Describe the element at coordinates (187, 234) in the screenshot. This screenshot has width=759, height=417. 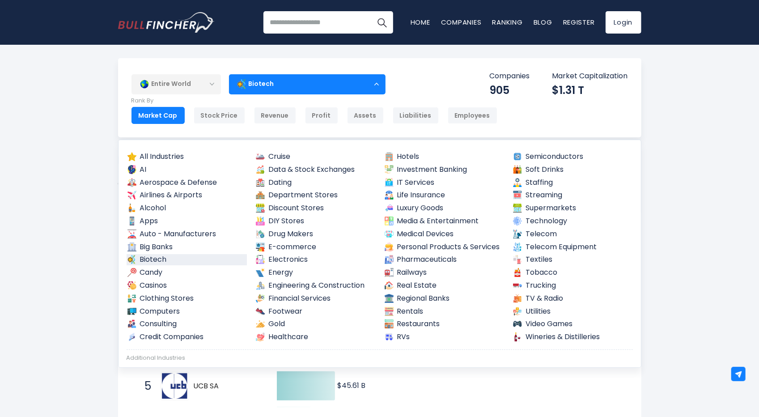
I see `a: Auto - Manufacturers` at that location.